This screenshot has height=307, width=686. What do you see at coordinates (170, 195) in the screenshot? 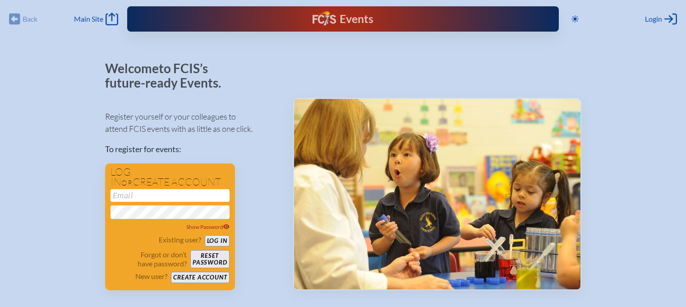
I see `input: Email` at bounding box center [170, 195].